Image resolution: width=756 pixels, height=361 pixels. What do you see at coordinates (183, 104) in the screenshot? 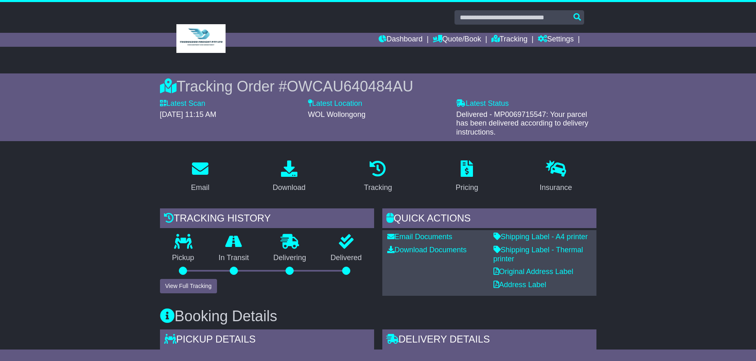
I see `label: Latest Scan` at bounding box center [183, 104].